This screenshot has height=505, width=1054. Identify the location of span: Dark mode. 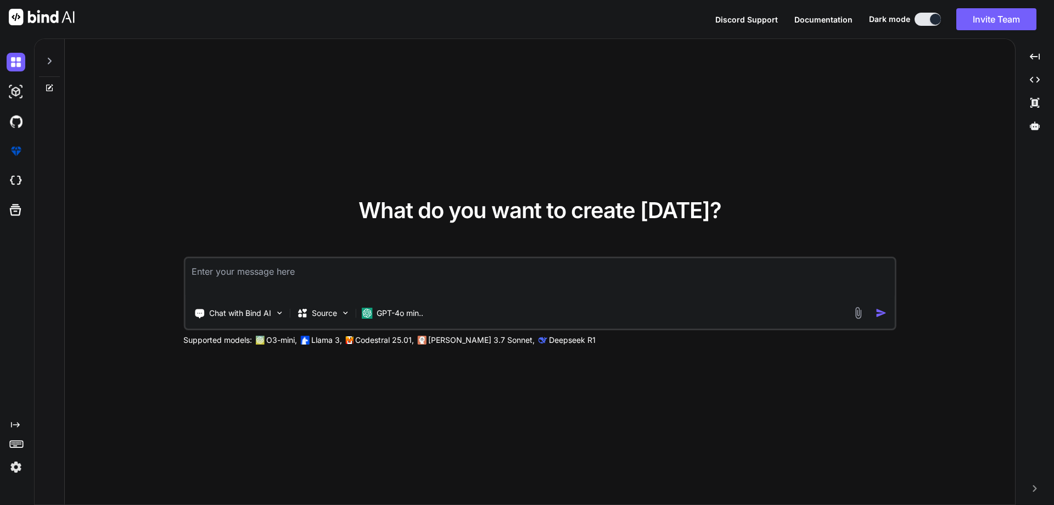
(890, 19).